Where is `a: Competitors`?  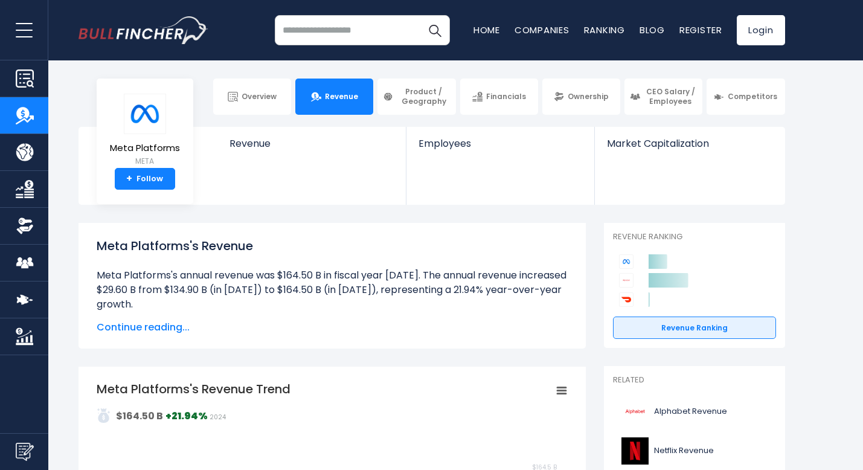 a: Competitors is located at coordinates (745, 97).